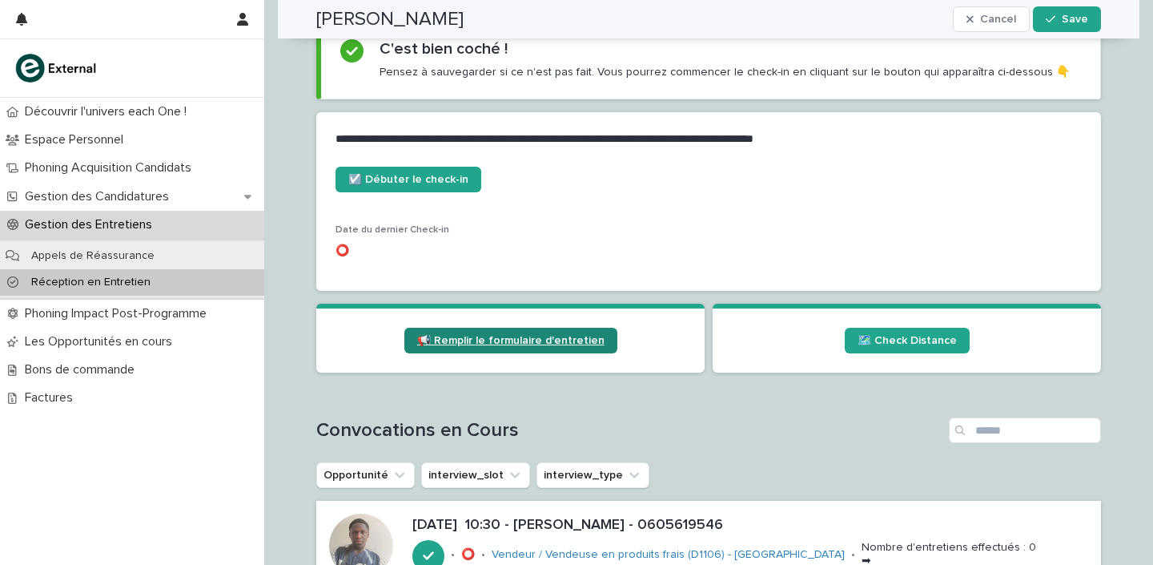 The image size is (1153, 565). What do you see at coordinates (52, 397) in the screenshot?
I see `p: Factures` at bounding box center [52, 397].